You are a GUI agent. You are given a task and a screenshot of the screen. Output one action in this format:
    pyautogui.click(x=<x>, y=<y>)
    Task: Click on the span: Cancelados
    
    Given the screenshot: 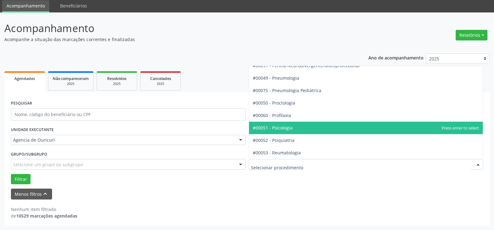 What is the action you would take?
    pyautogui.click(x=161, y=79)
    